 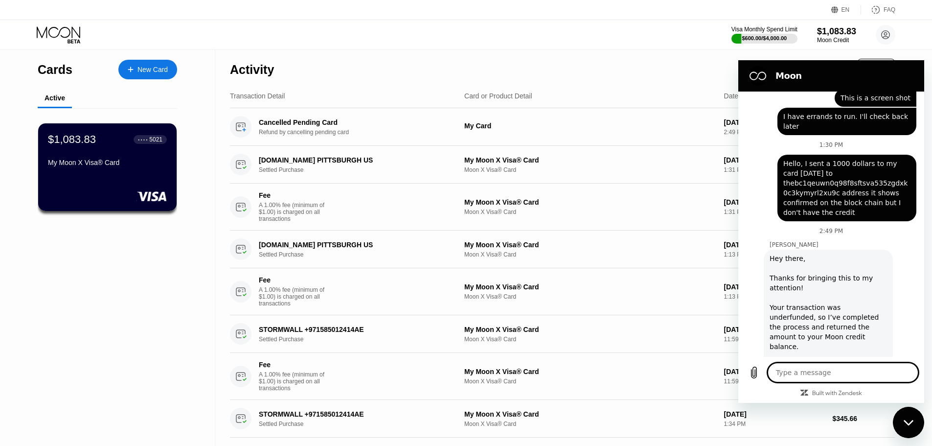 I want to click on div: 5021, so click(x=156, y=139).